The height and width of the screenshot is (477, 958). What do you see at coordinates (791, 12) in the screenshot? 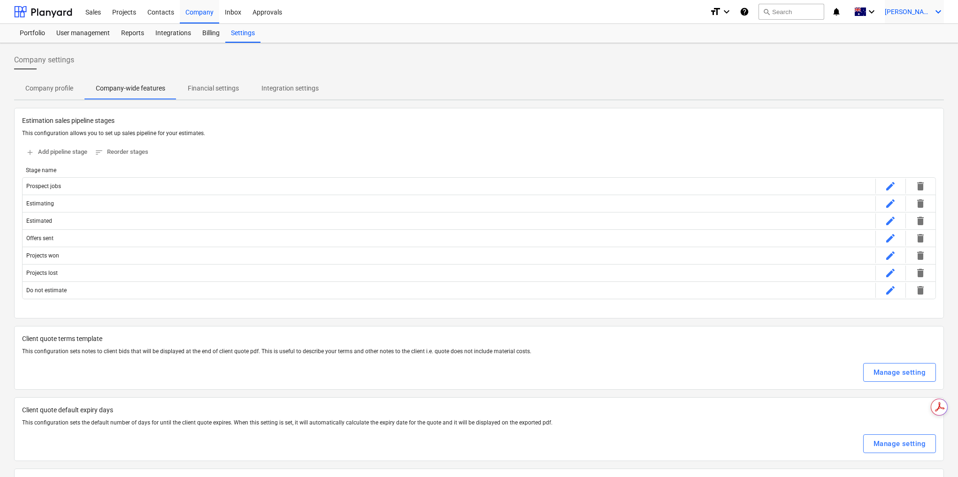
I see `button: Search` at bounding box center [791, 12].